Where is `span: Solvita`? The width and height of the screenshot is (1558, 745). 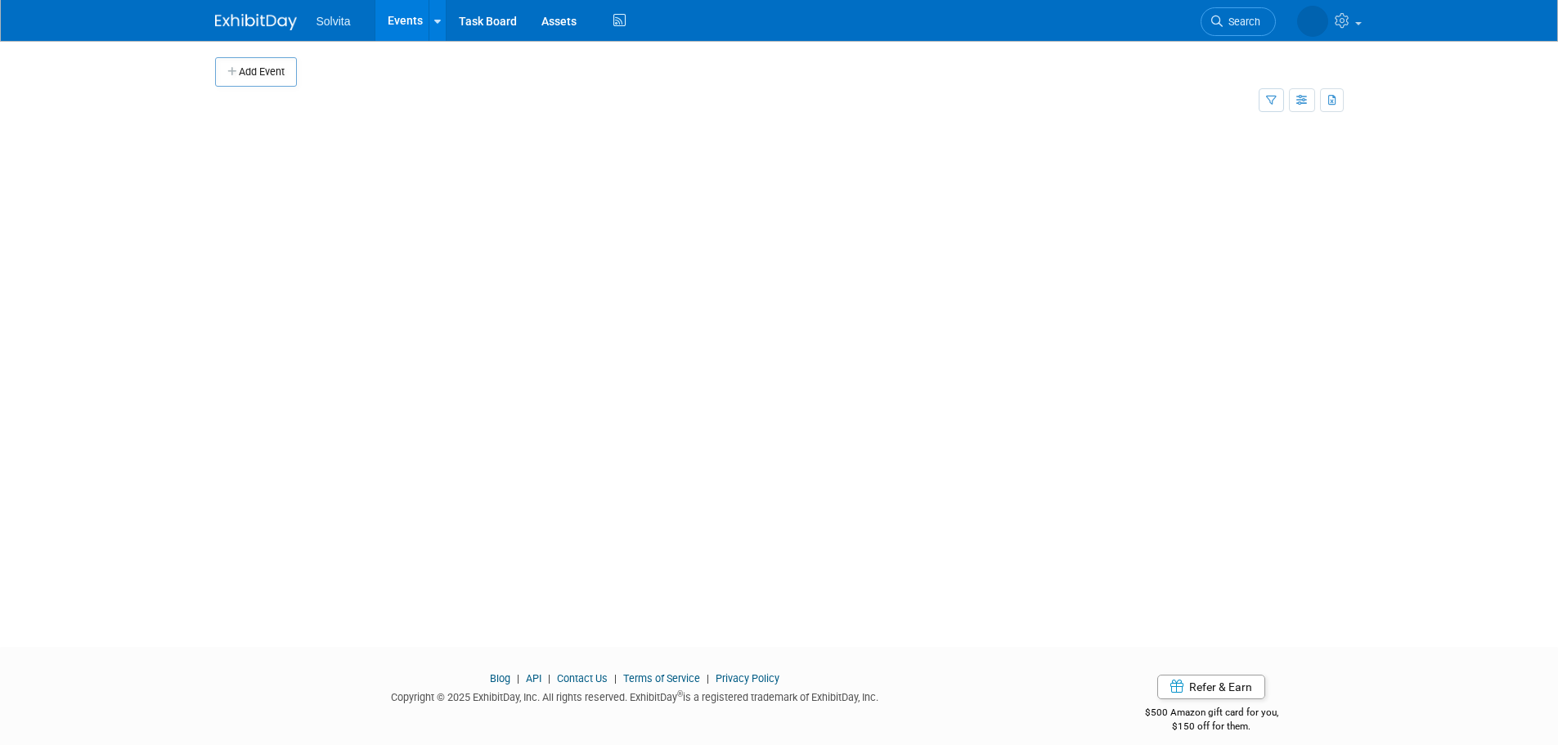 span: Solvita is located at coordinates (334, 21).